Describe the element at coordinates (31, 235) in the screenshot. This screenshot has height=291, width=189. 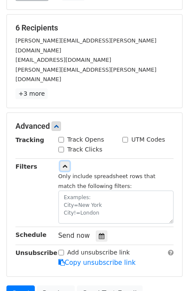
I see `strong: Schedule` at that location.